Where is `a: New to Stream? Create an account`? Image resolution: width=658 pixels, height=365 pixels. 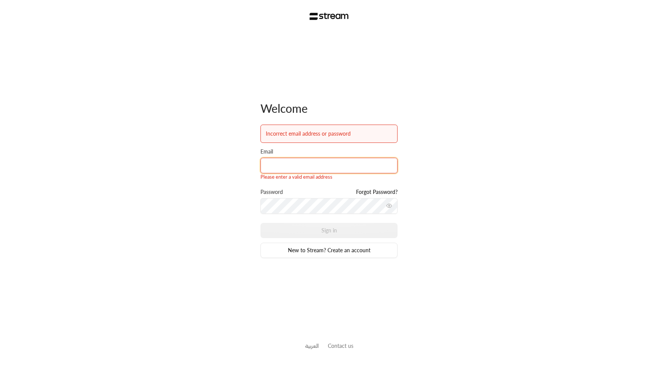
a: New to Stream? Create an account is located at coordinates (329, 250).